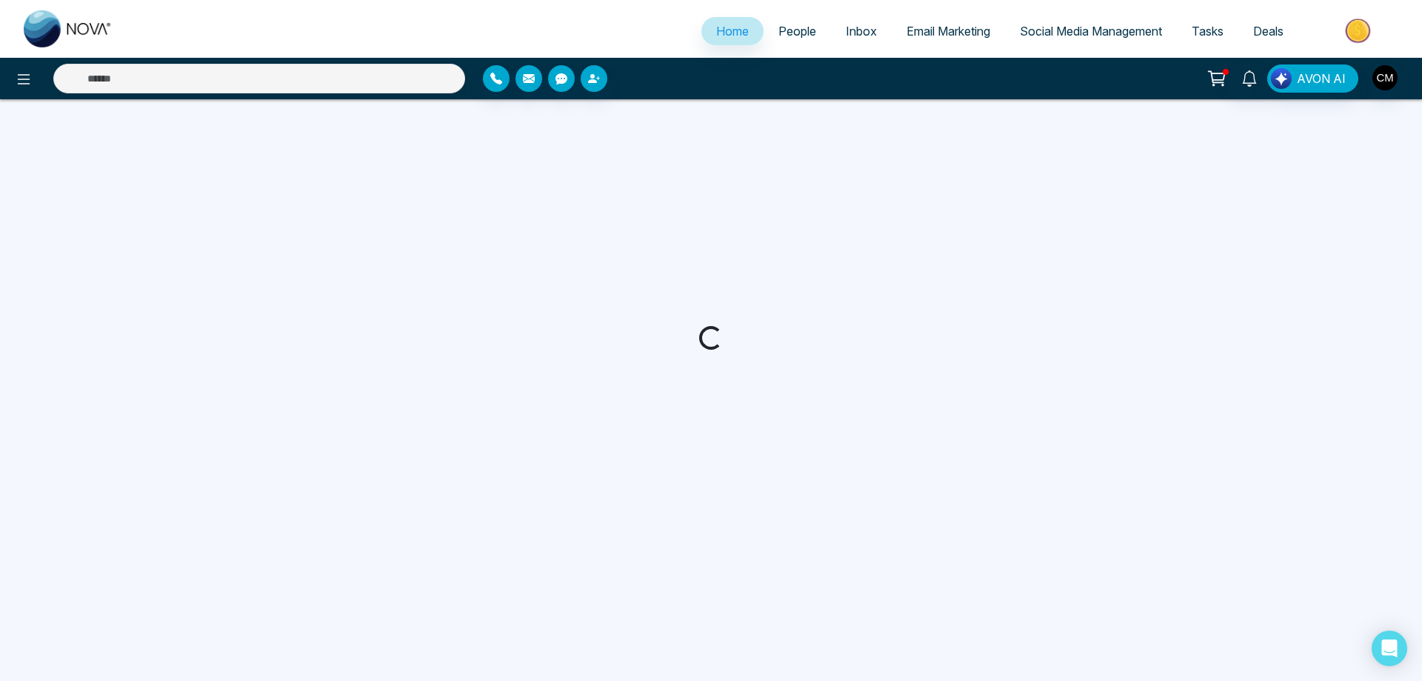  What do you see at coordinates (948, 31) in the screenshot?
I see `a: Email Marketing` at bounding box center [948, 31].